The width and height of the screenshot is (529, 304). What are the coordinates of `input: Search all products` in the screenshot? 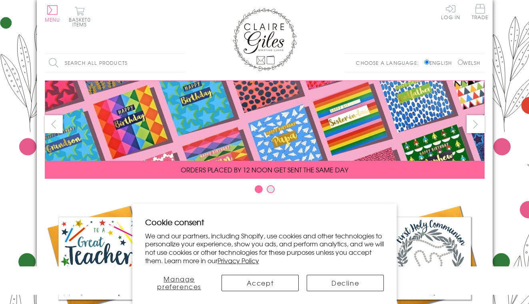 It's located at (115, 63).